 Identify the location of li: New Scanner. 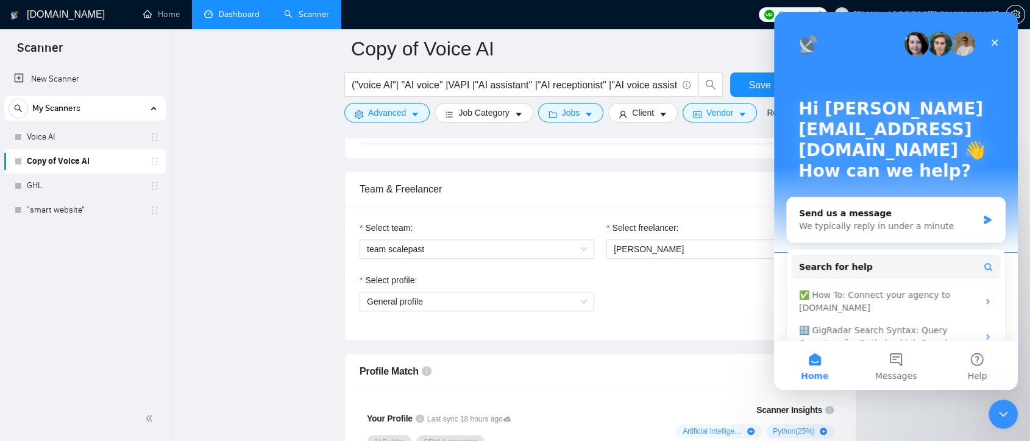
(85, 79).